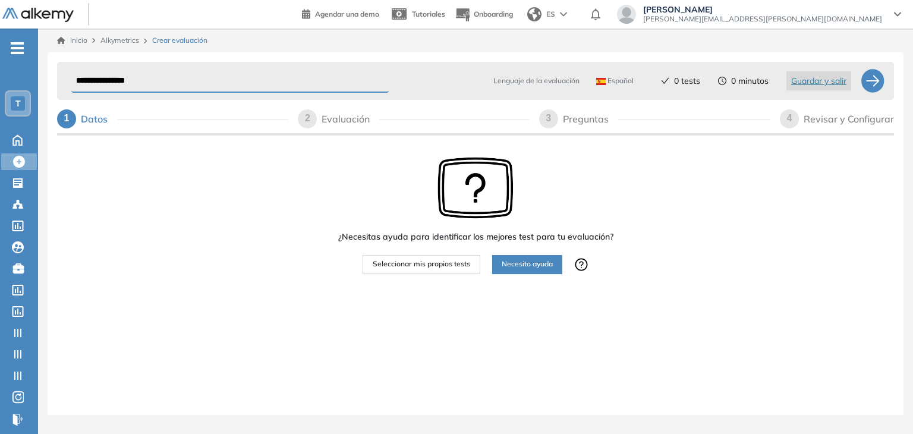 The image size is (913, 434). I want to click on div: 1Datos, so click(172, 119).